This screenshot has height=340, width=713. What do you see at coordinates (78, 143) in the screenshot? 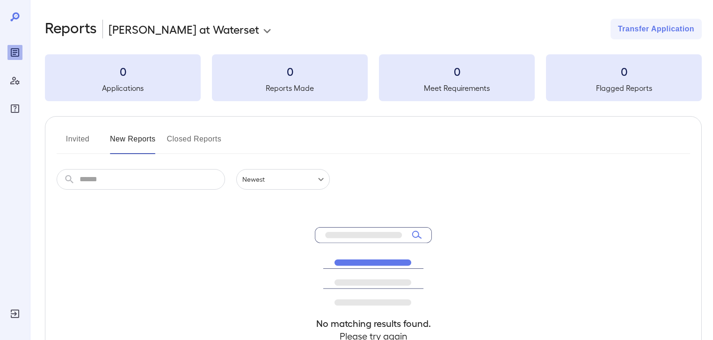
I see `button: Invited` at bounding box center [78, 143].